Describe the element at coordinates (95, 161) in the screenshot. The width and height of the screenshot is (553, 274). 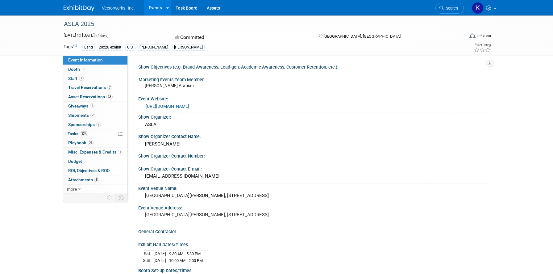
I see `a: Budget` at that location.